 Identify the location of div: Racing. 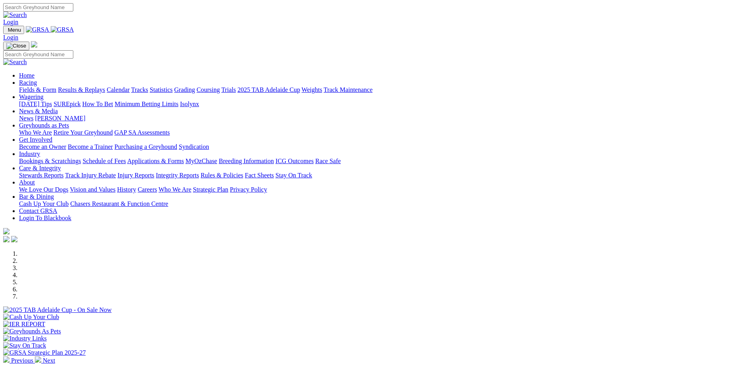
(375, 90).